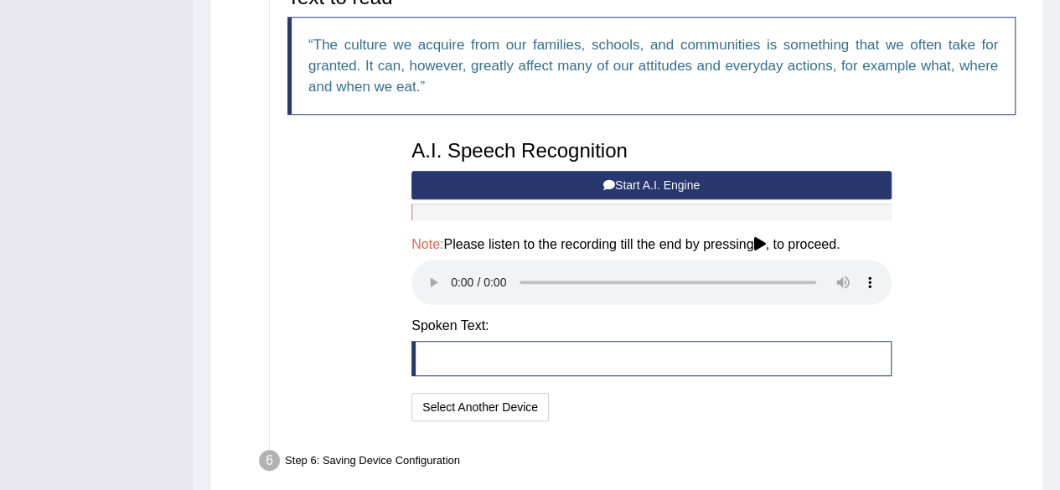 The height and width of the screenshot is (490, 1060). What do you see at coordinates (480, 407) in the screenshot?
I see `button: Select Another Device` at bounding box center [480, 407].